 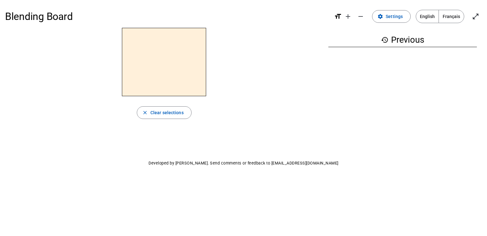 What do you see at coordinates (385, 40) in the screenshot?
I see `mat-icon: history` at bounding box center [385, 40].